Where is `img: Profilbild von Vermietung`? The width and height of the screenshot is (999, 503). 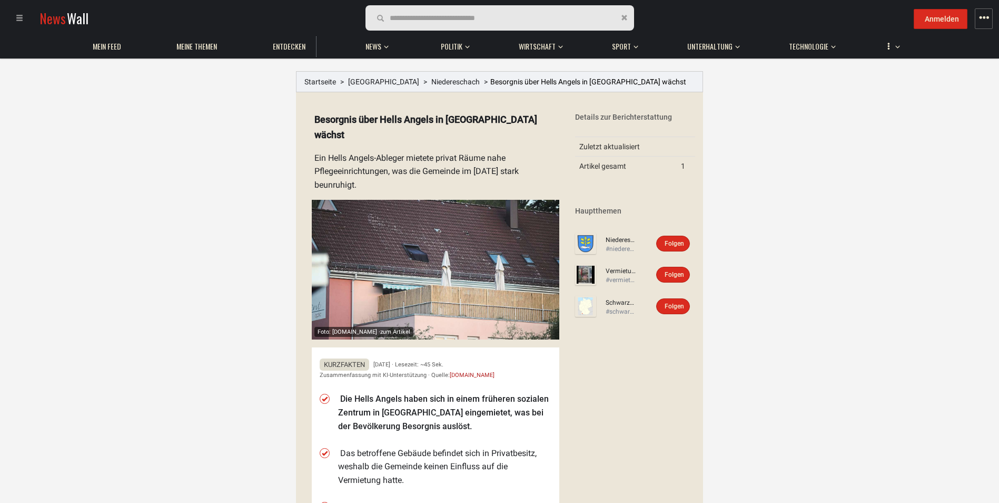
img: Profilbild von Vermietung is located at coordinates (586, 274).